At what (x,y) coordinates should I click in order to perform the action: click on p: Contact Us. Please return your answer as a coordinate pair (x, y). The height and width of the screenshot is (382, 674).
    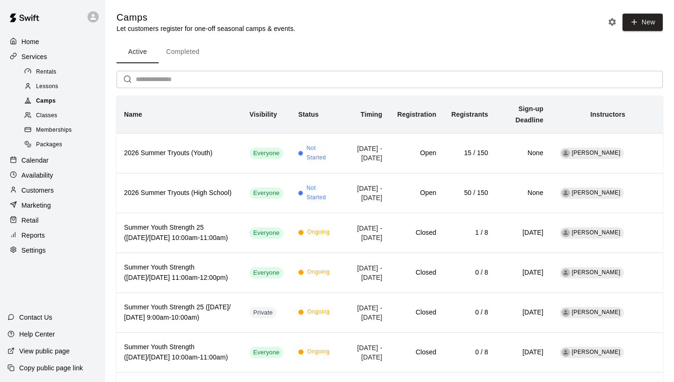
    Looking at the image, I should click on (36, 317).